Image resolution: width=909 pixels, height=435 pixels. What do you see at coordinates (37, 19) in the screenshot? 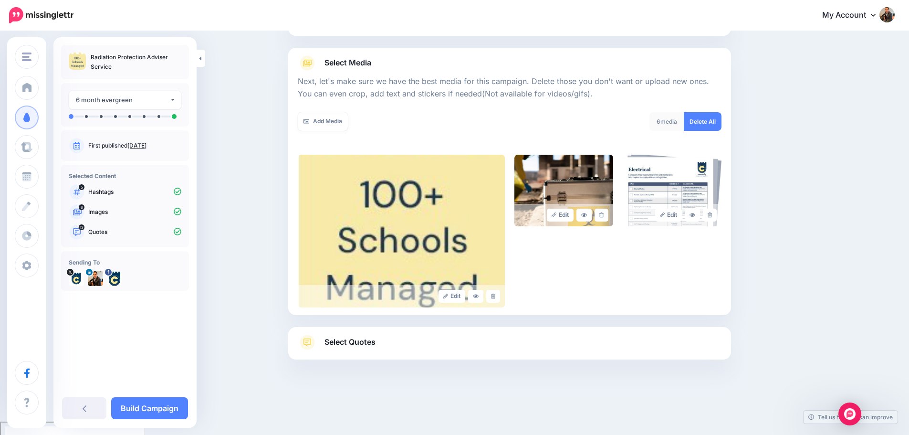
I see `div: v 4.0.25` at bounding box center [37, 19].